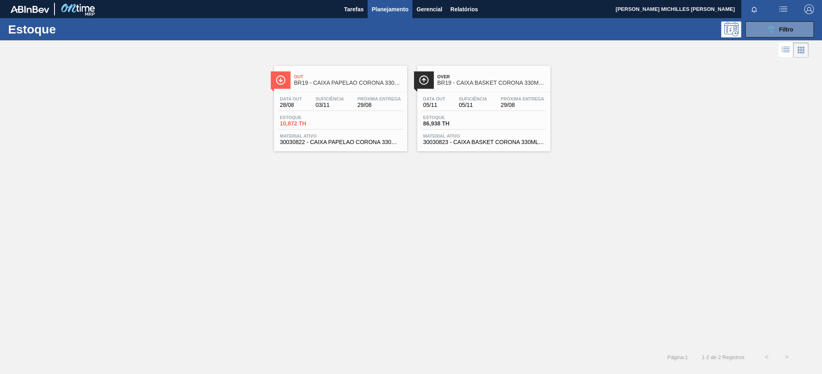 The width and height of the screenshot is (822, 374). What do you see at coordinates (755, 9) in the screenshot?
I see `button: Notificações` at bounding box center [755, 9].